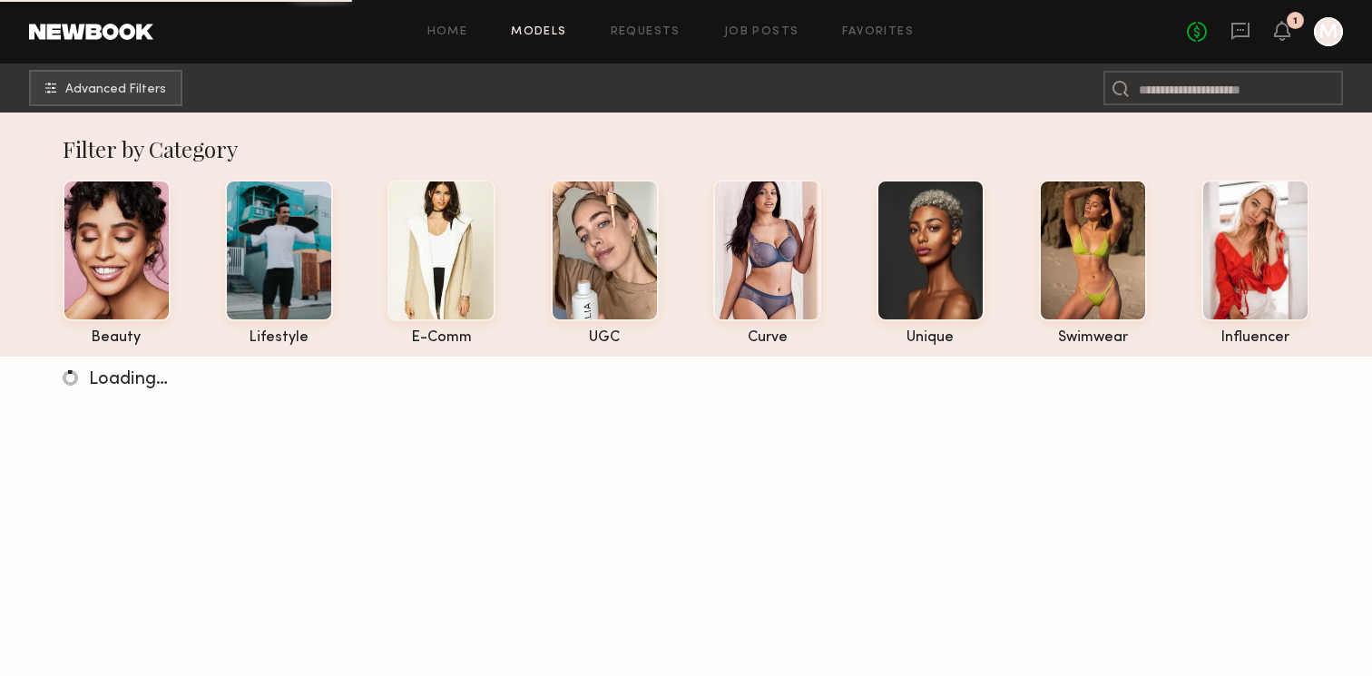 The width and height of the screenshot is (1372, 676). Describe the element at coordinates (1295, 21) in the screenshot. I see `div: 1` at that location.